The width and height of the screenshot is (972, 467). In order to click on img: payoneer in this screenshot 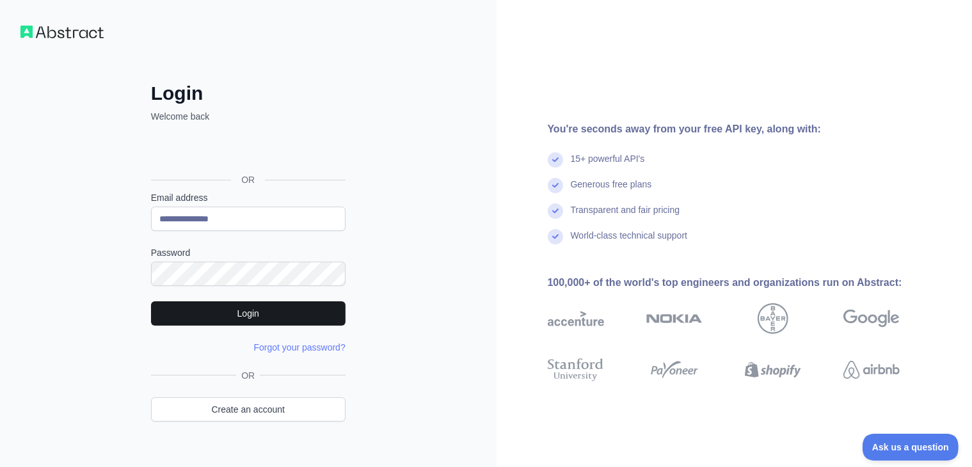, I will do `click(675, 370)`.